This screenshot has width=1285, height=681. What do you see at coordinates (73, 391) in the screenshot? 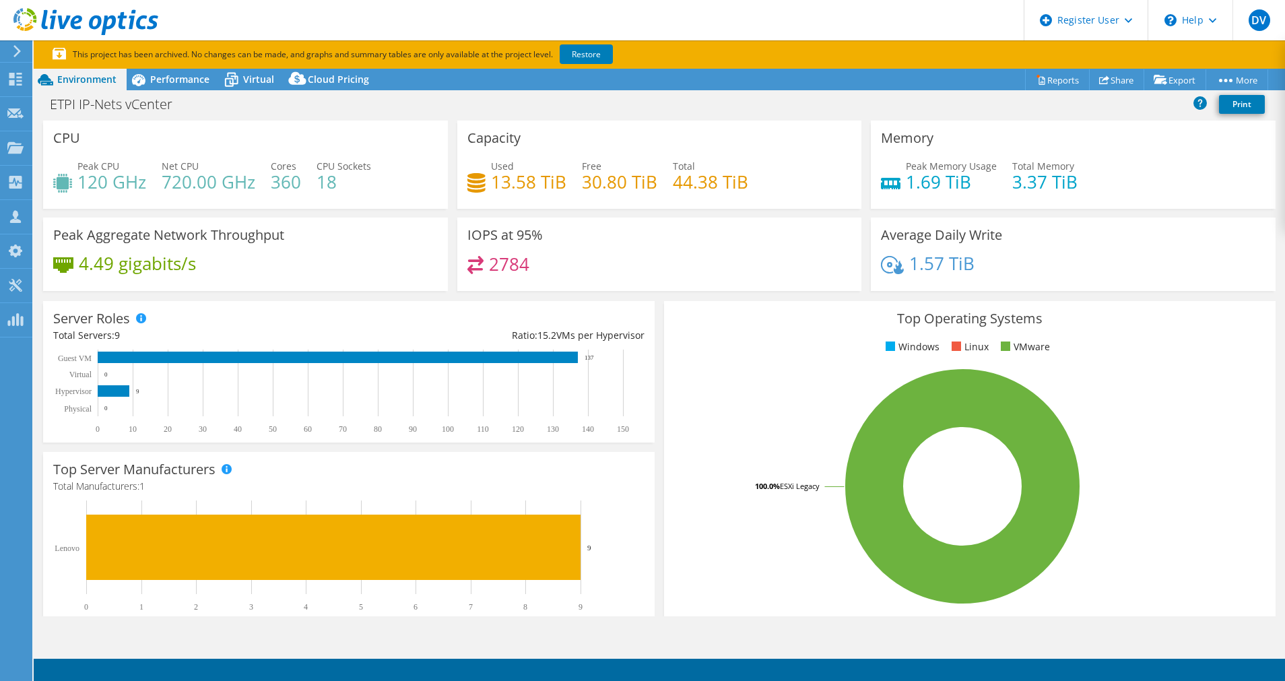
I see `text: Hypervisor` at bounding box center [73, 391].